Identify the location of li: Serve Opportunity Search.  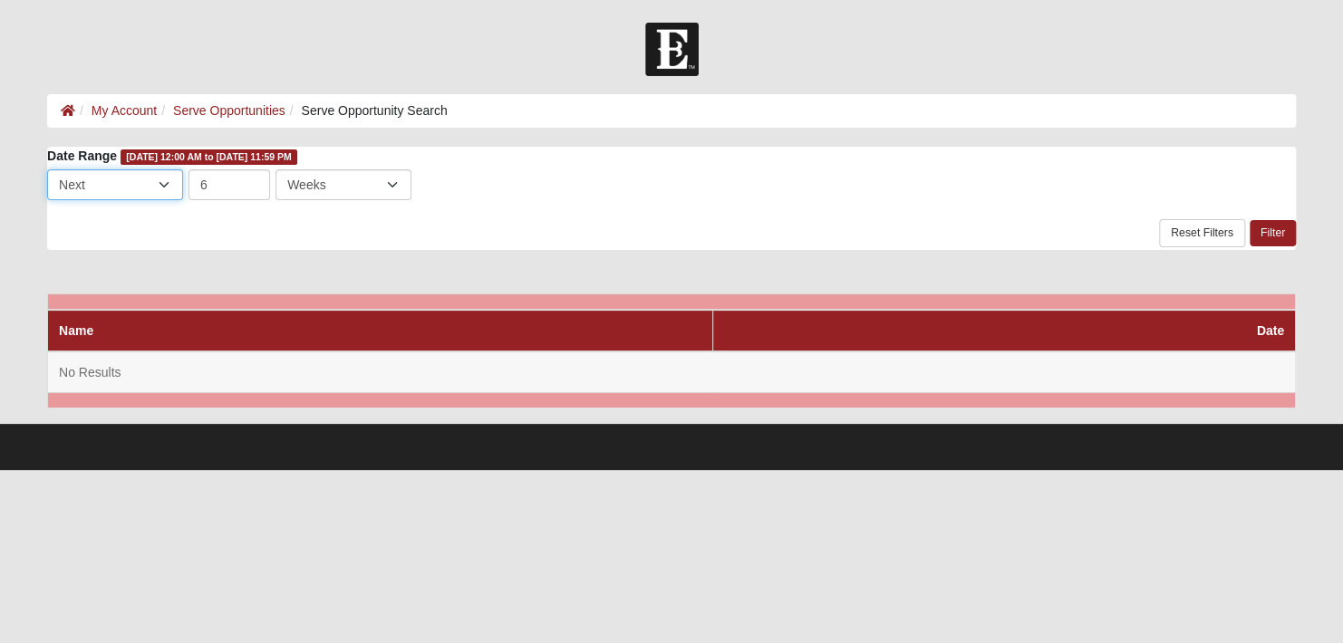
(366, 111).